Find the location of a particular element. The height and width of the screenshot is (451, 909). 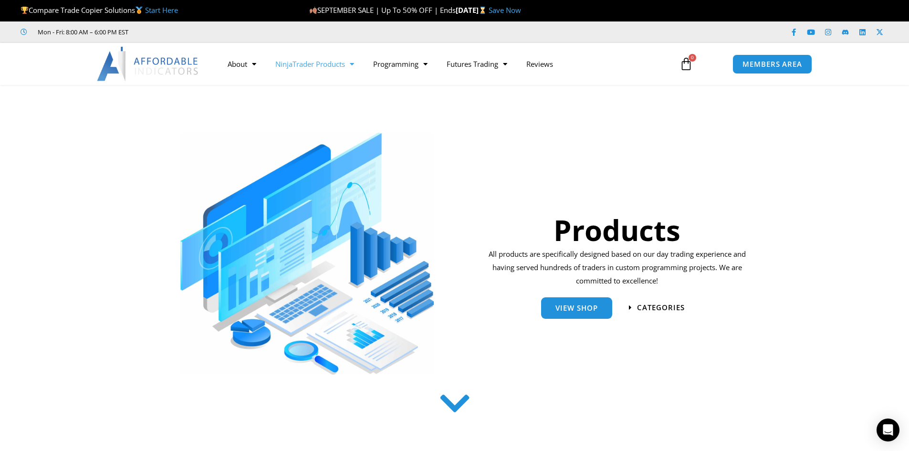

span: MEMBERS AREA is located at coordinates (772, 64).